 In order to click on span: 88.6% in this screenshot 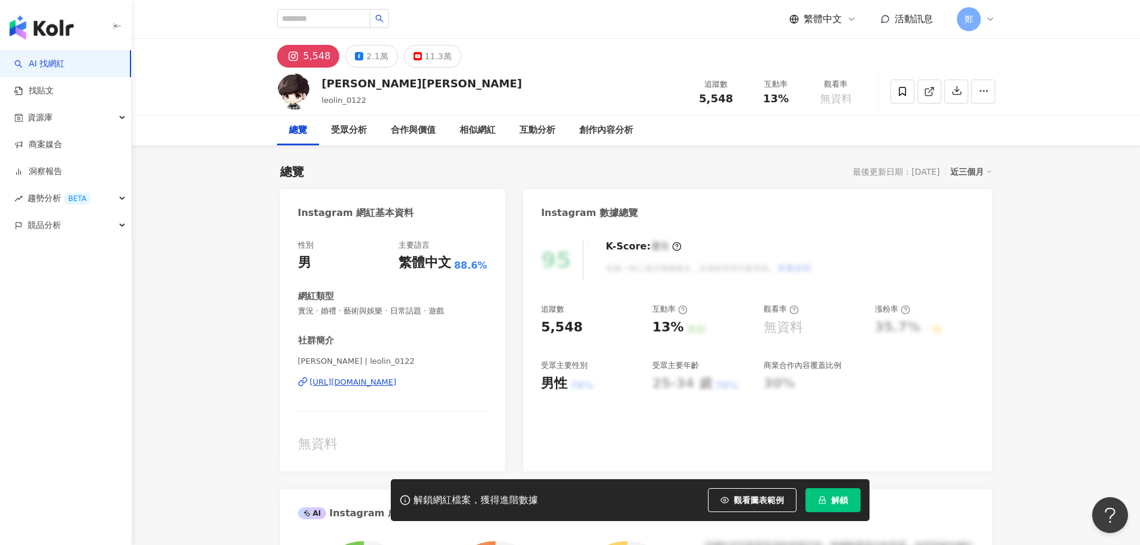, I will do `click(471, 266)`.